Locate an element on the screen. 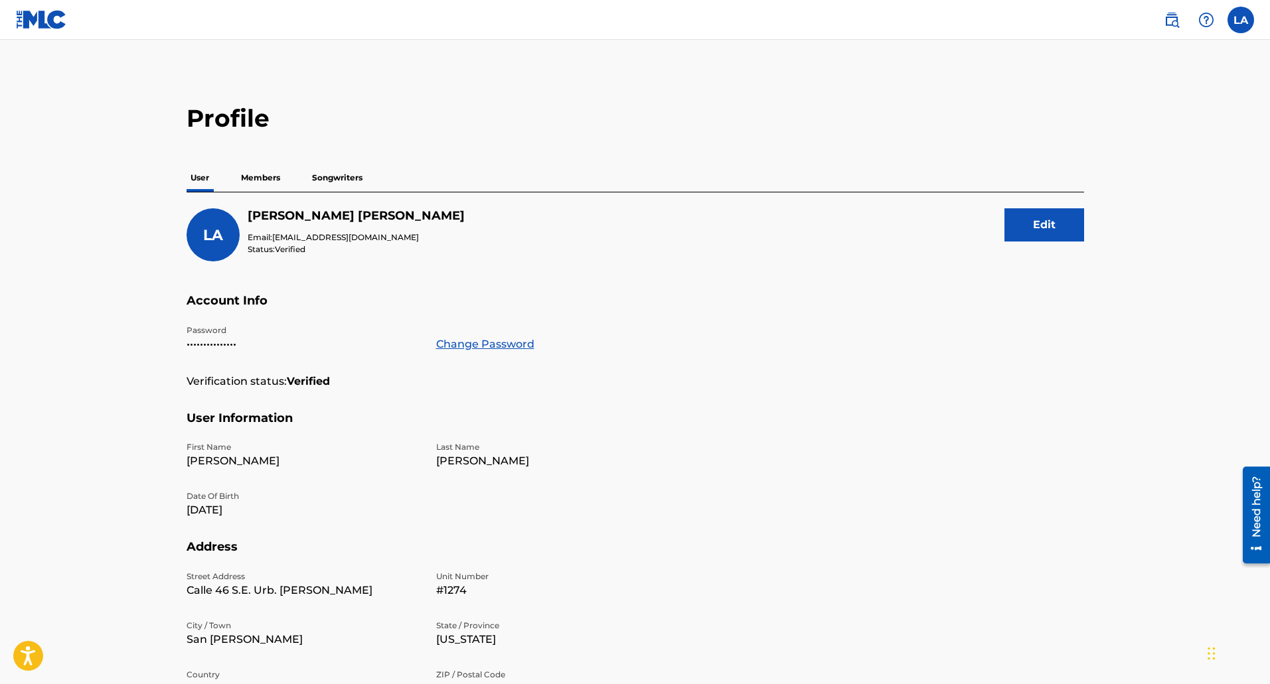 This screenshot has height=684, width=1270. div: Need help? is located at coordinates (23, 45).